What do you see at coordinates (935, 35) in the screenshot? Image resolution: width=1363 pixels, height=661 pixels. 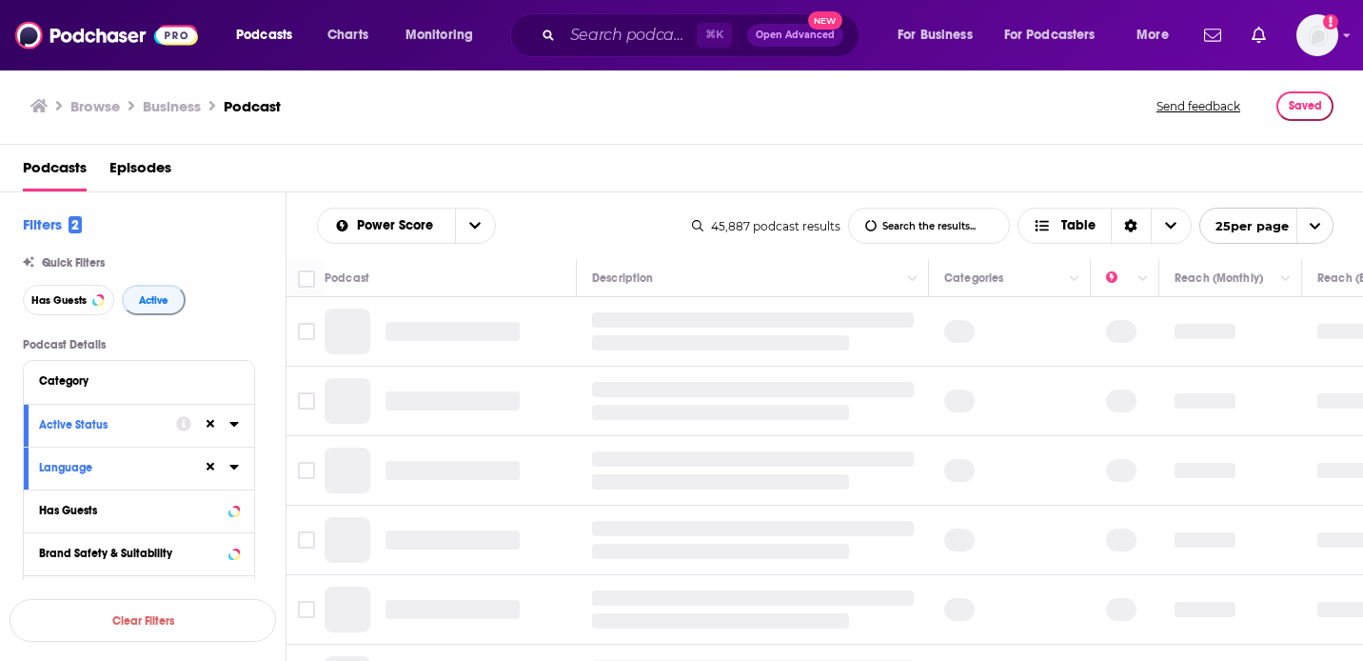 I see `span: For Business` at bounding box center [935, 35].